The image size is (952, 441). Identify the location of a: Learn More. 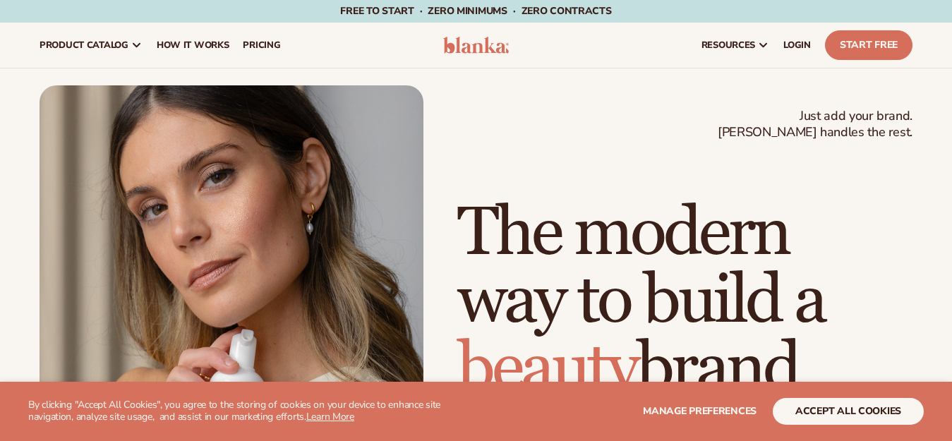
(330, 416).